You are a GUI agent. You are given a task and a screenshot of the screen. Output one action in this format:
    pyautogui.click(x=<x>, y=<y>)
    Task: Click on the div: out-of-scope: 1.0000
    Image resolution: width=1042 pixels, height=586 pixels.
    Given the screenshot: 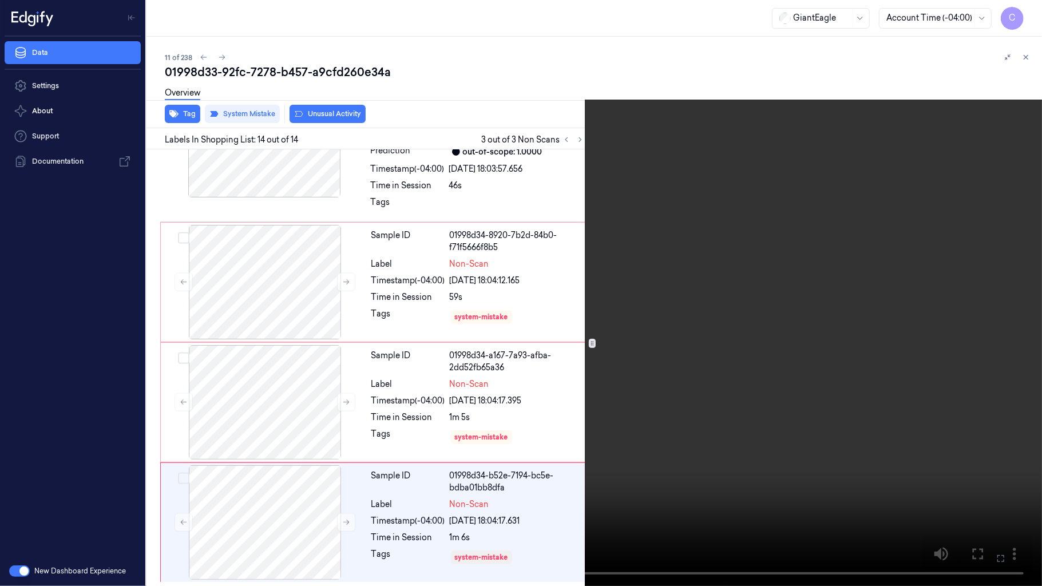 What is the action you would take?
    pyautogui.click(x=502, y=152)
    